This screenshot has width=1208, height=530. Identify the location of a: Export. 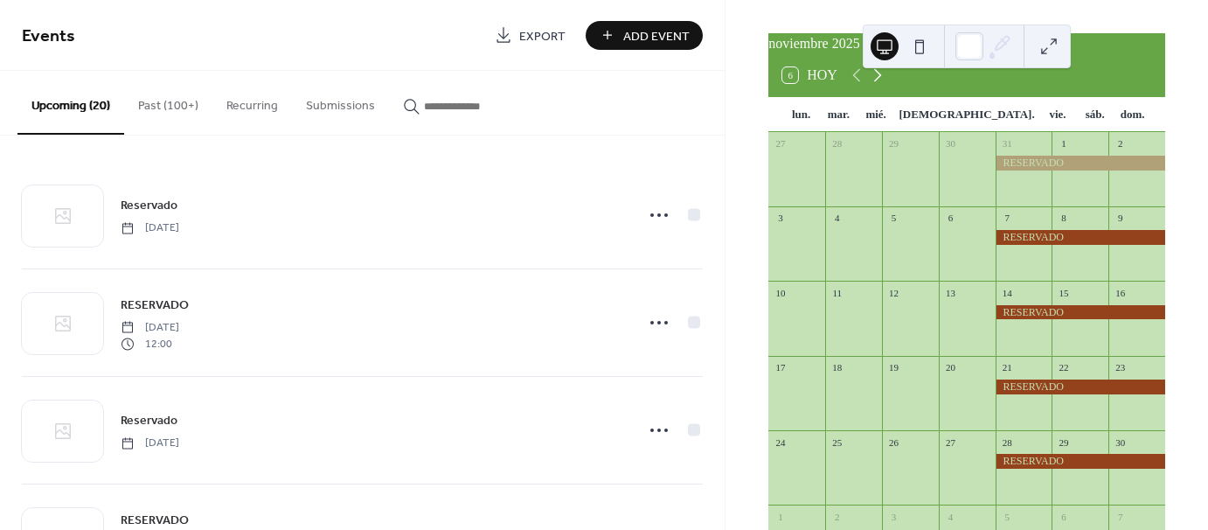
(530, 35).